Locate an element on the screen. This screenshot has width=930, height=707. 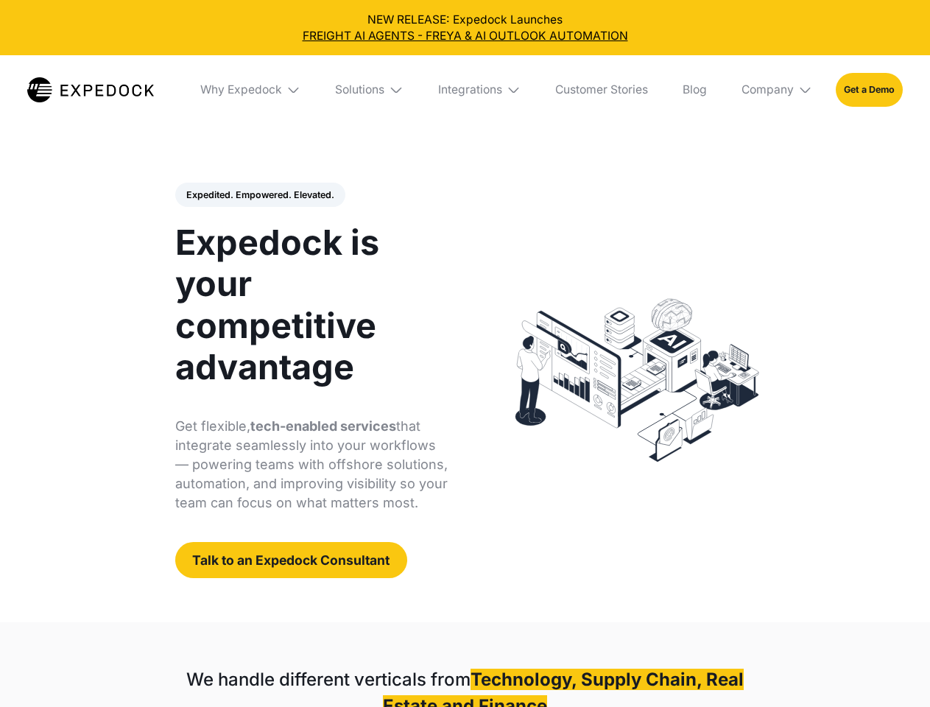
a: Get a Demo is located at coordinates (869, 89).